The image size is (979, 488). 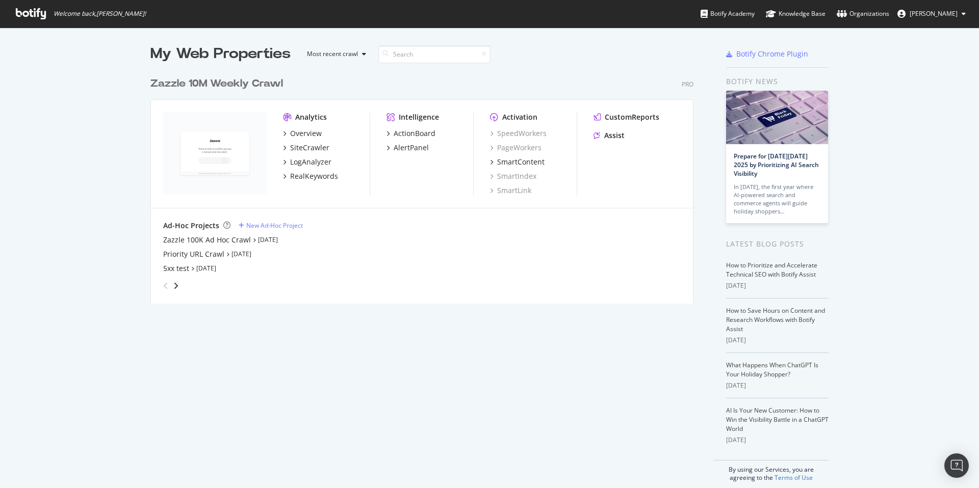 What do you see at coordinates (411, 134) in the screenshot?
I see `a: ActionBoard` at bounding box center [411, 134].